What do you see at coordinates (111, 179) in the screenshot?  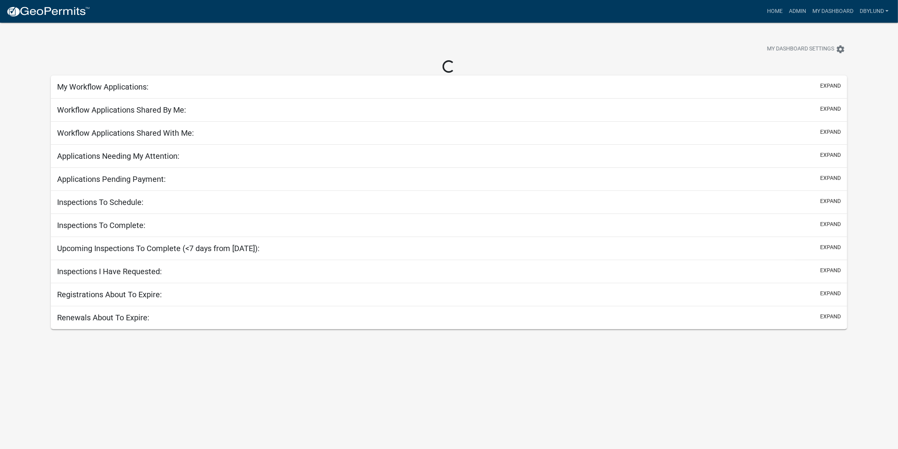 I see `h5: Applications Pending Payment:` at bounding box center [111, 179].